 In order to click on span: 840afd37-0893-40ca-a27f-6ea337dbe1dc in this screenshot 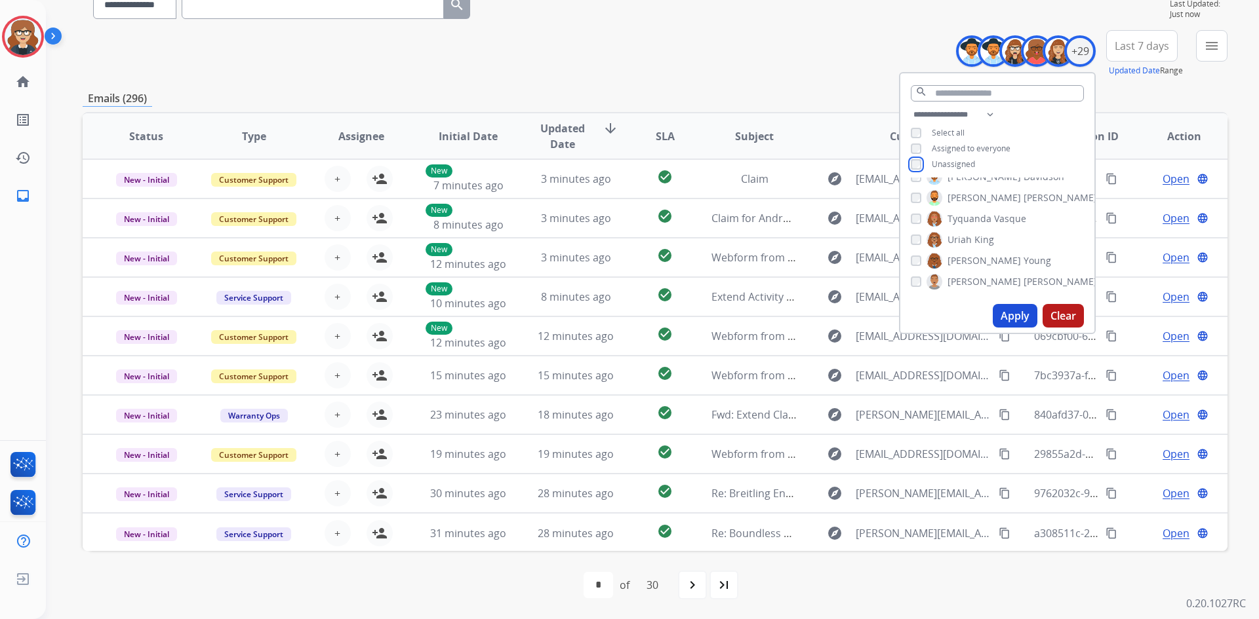, I will do `click(1133, 415)`.